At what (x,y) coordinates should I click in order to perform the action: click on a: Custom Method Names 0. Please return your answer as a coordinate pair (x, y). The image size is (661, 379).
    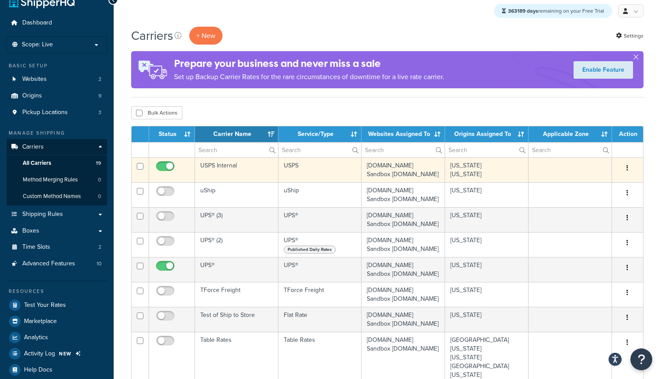
    Looking at the image, I should click on (57, 196).